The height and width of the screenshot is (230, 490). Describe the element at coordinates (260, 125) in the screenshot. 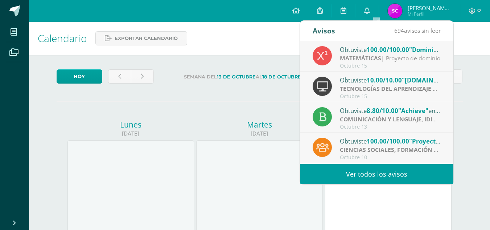

I see `div: Martes` at that location.